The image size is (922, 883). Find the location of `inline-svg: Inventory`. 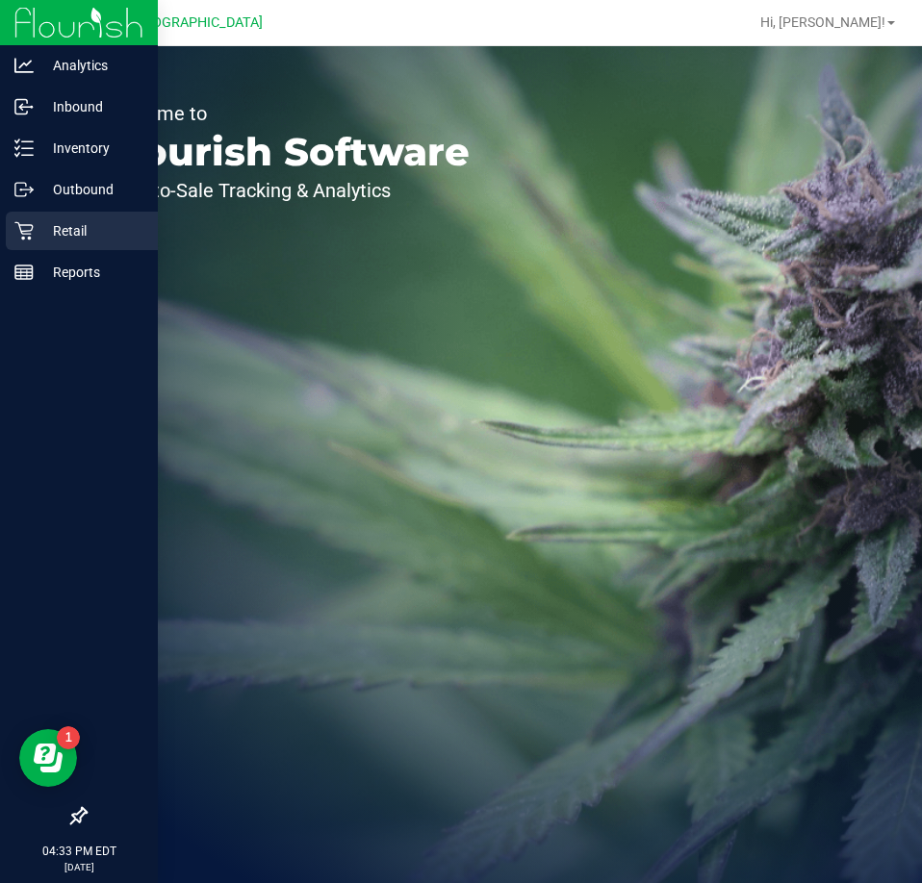

inline-svg: Inventory is located at coordinates (24, 148).